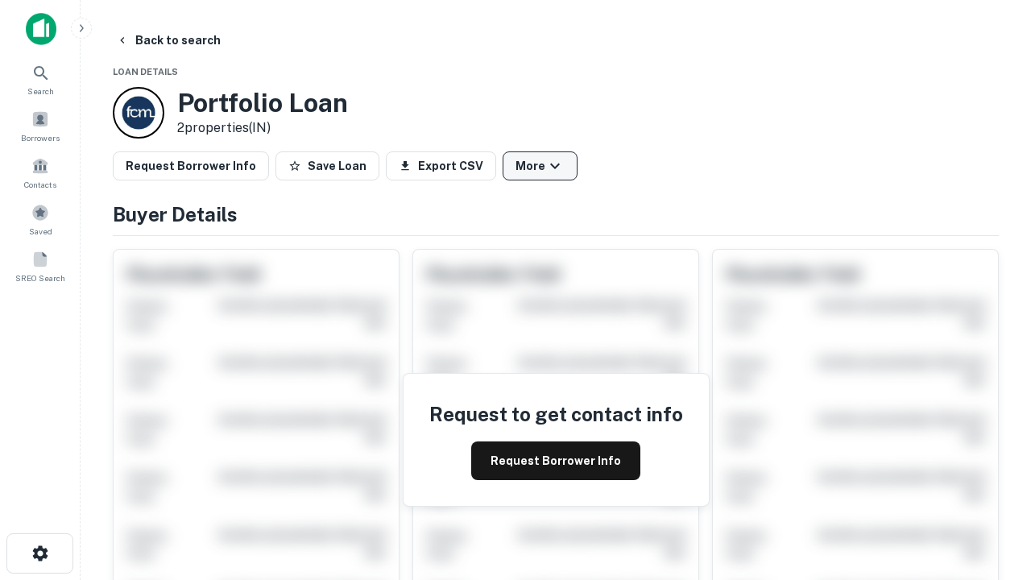  I want to click on span: Loan Details, so click(145, 72).